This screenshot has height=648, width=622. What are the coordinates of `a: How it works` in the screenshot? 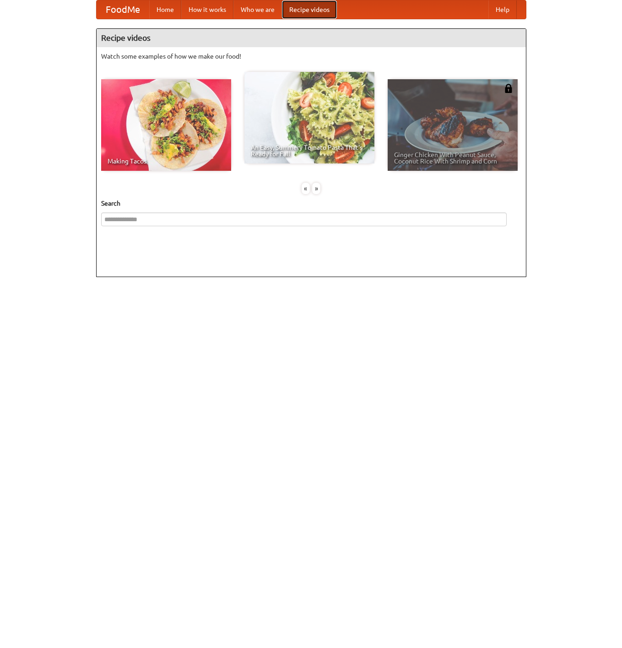 It's located at (207, 10).